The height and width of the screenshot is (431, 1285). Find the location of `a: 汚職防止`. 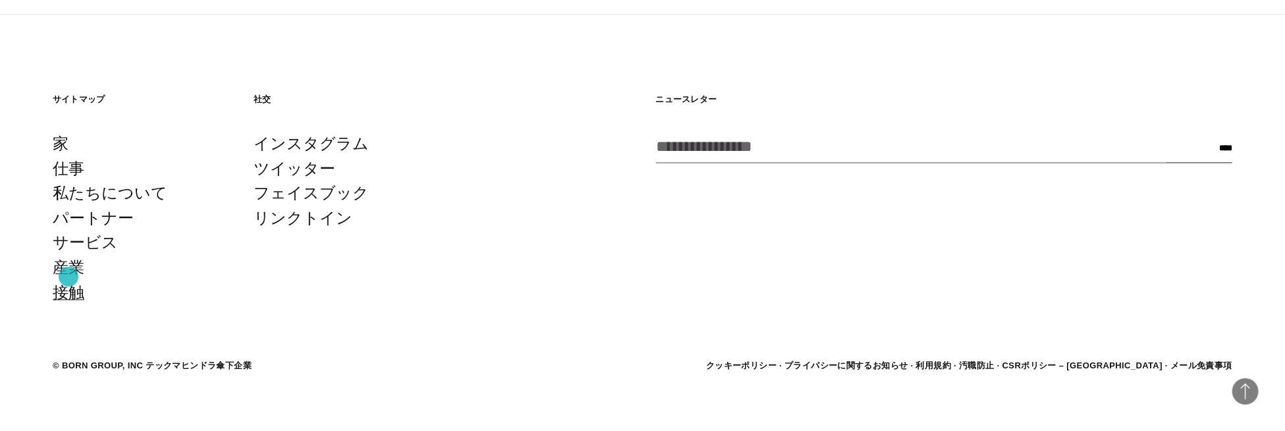

a: 汚職防止 is located at coordinates (977, 365).